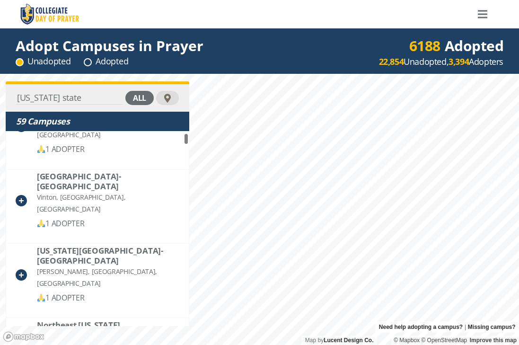 The image size is (519, 345). Describe the element at coordinates (108, 256) in the screenshot. I see `div: Iowa Lakes Community College- Spencer` at that location.